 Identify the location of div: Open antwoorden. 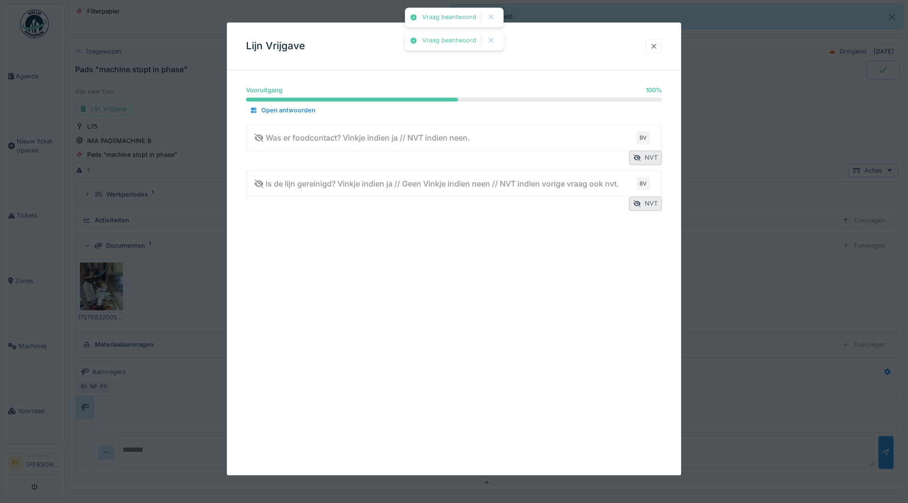
(282, 111).